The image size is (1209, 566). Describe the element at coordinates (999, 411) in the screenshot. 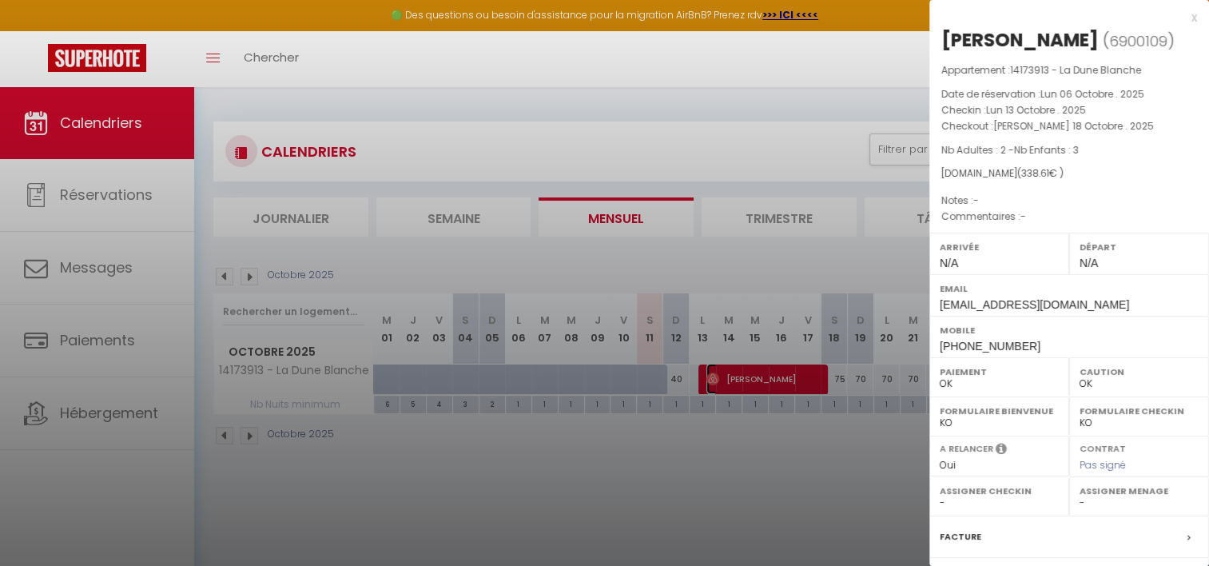

I see `label: Formulaire Bienvenue` at that location.